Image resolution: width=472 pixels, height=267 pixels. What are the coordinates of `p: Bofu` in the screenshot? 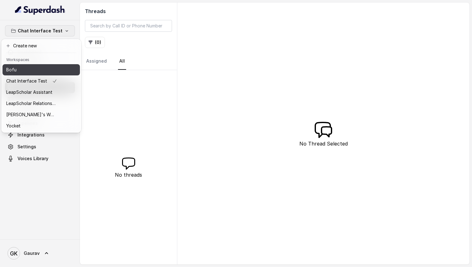 It's located at (11, 70).